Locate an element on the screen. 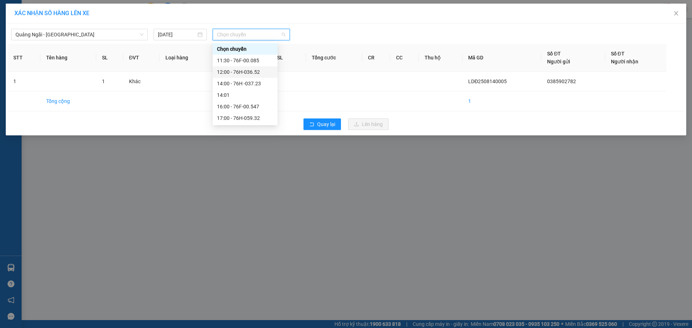  td: Tổng cộng is located at coordinates (68, 101).